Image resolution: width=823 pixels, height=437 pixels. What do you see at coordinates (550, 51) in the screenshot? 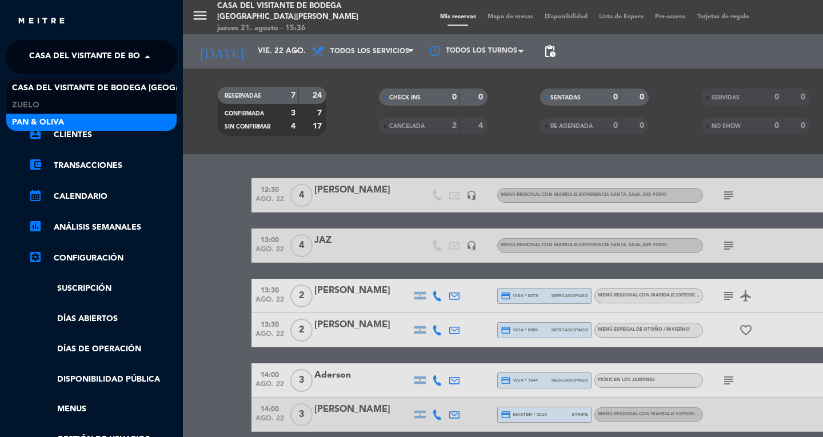
I see `span: pending_actions` at bounding box center [550, 51].